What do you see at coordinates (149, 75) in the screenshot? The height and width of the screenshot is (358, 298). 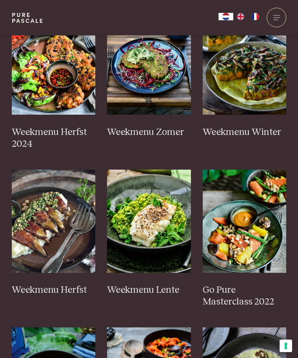 I see `a: Weekmenu Zomer Weekmenu Zomer` at bounding box center [149, 75].